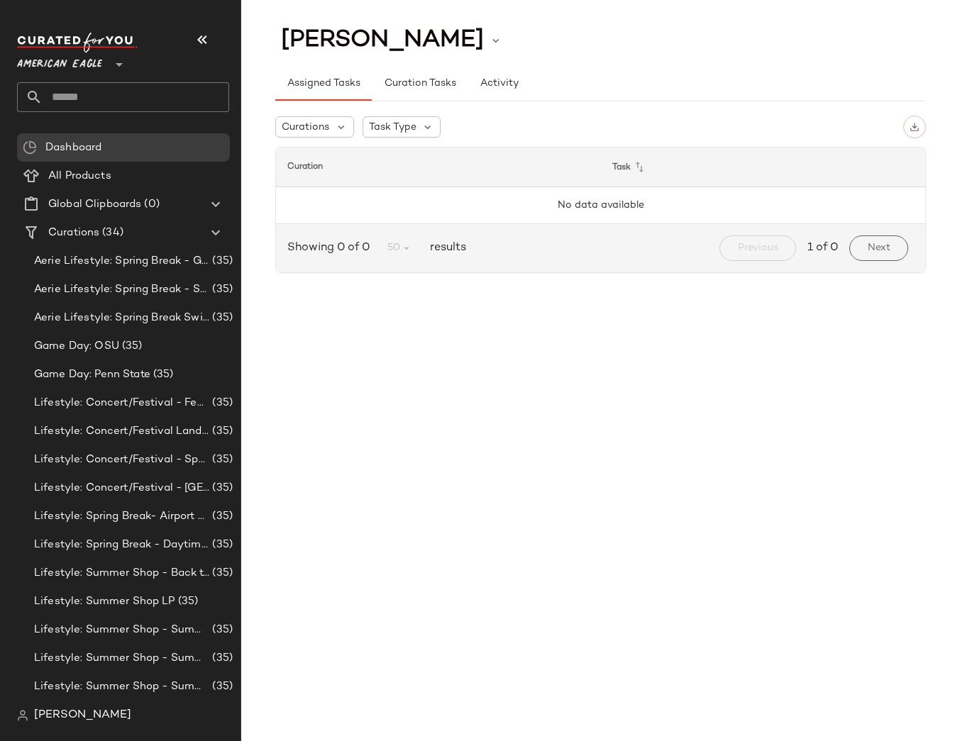 The image size is (960, 741). What do you see at coordinates (73, 148) in the screenshot?
I see `span: Dashboard` at bounding box center [73, 148].